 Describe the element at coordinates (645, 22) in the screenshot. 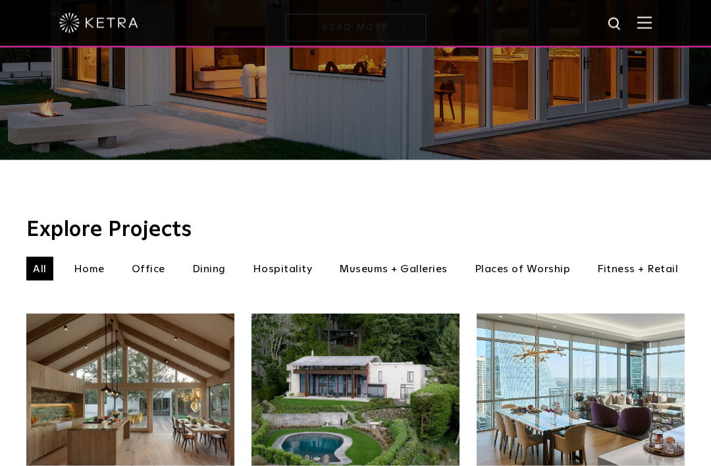

I see `img: Hamburger%20Nav.svg` at that location.